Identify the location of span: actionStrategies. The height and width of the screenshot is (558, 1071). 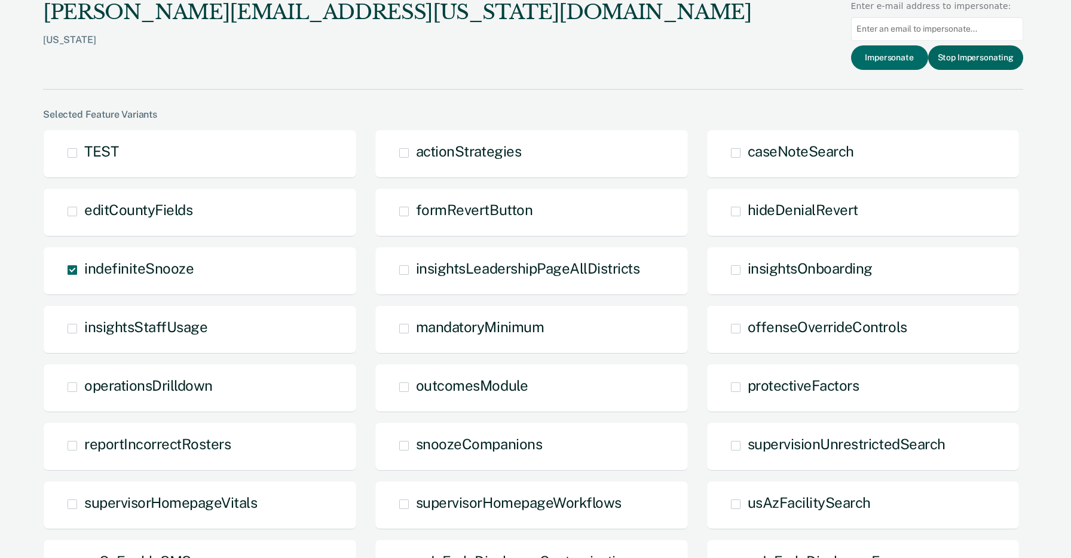
(468, 151).